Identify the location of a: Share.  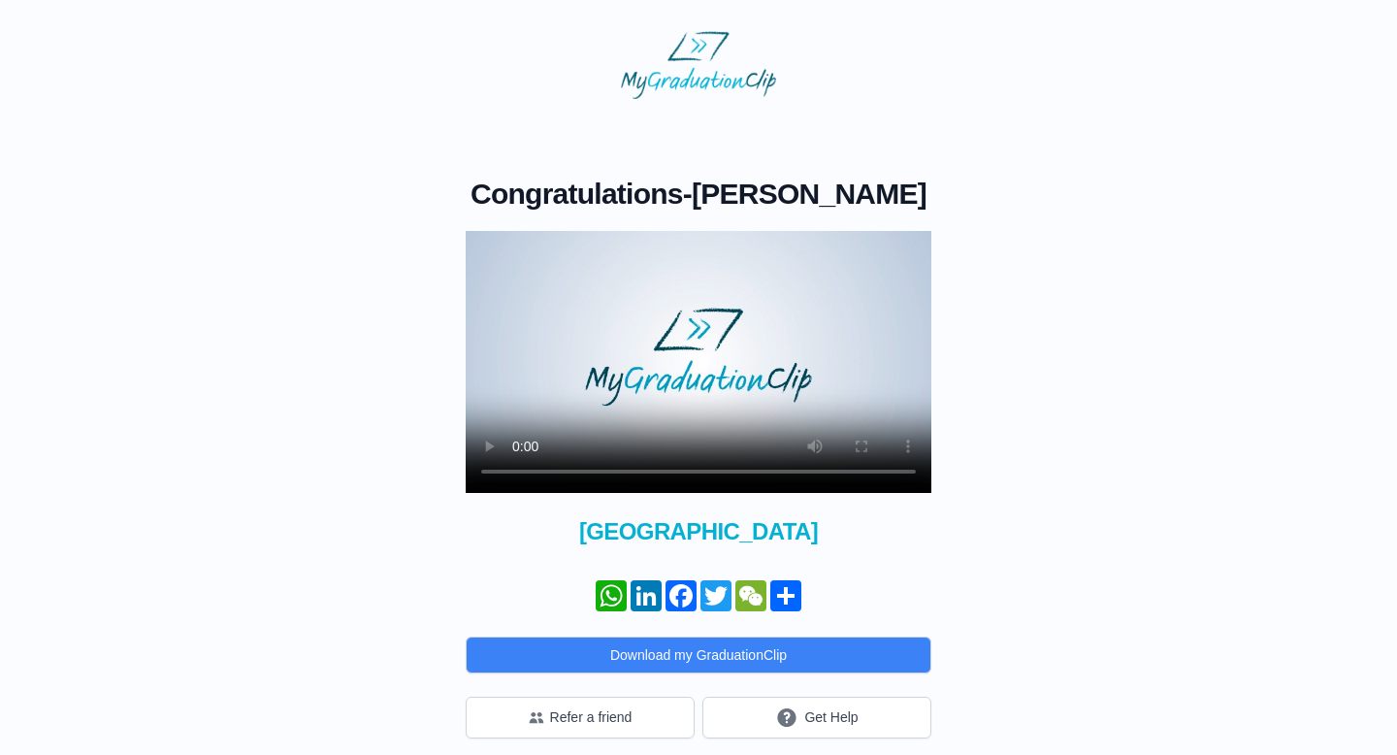
(786, 596).